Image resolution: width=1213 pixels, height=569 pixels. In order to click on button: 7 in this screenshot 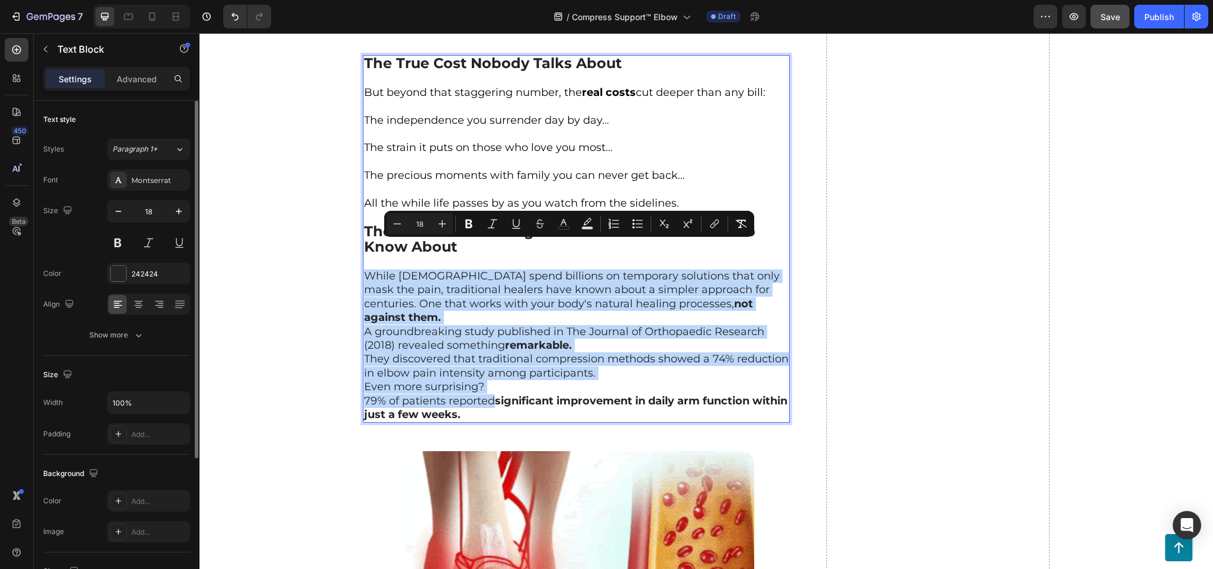, I will do `click(46, 17)`.